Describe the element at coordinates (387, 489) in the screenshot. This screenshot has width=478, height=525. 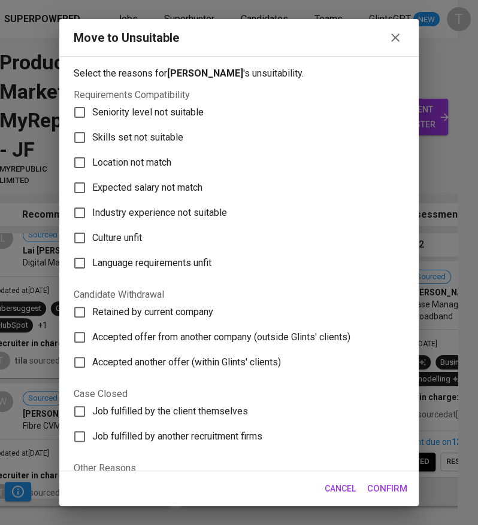
I see `span: Confirm` at that location.